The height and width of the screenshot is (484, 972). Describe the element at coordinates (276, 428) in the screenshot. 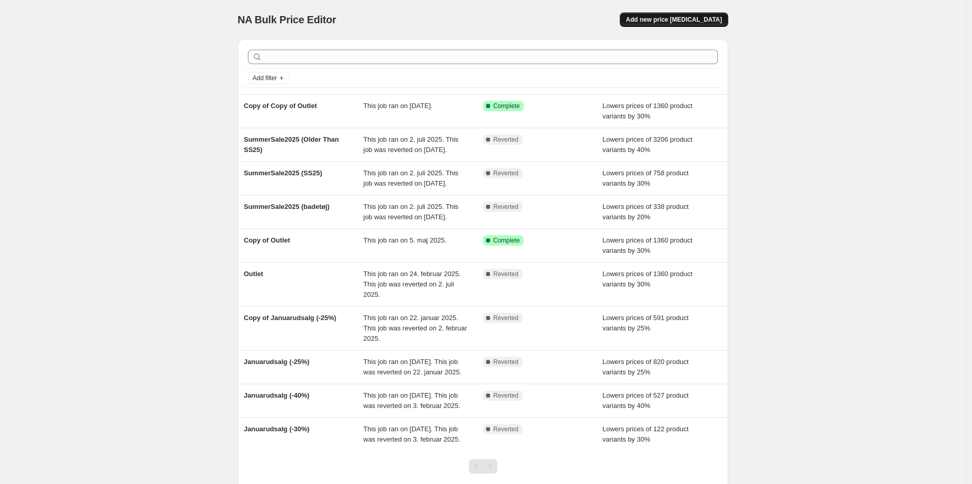

I see `span: Januarudsalg (-30%)` at that location.